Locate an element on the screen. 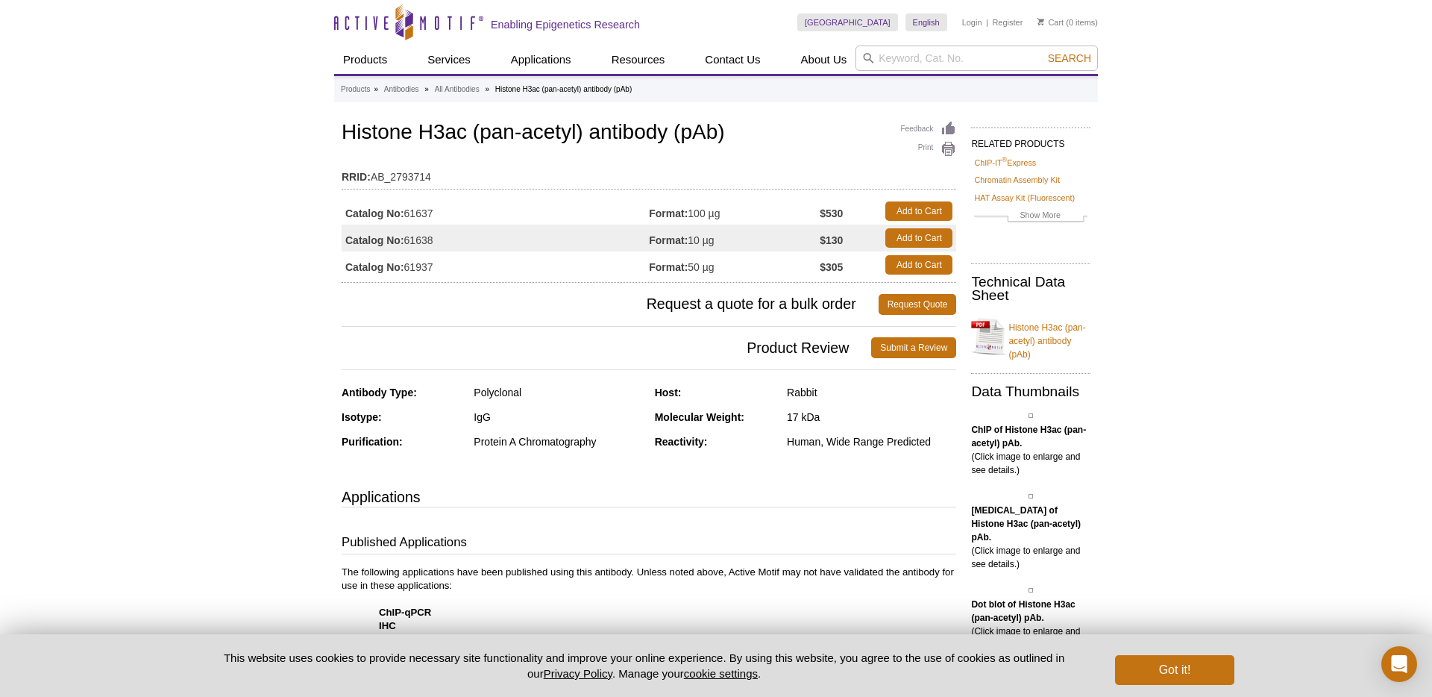 The height and width of the screenshot is (697, 1432). td: 61638 is located at coordinates (495, 238).